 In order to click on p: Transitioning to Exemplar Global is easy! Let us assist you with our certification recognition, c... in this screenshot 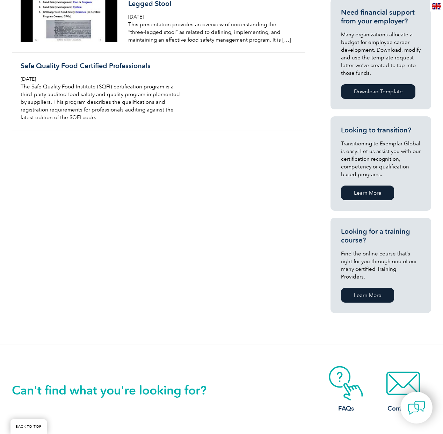, I will do `click(381, 159)`.